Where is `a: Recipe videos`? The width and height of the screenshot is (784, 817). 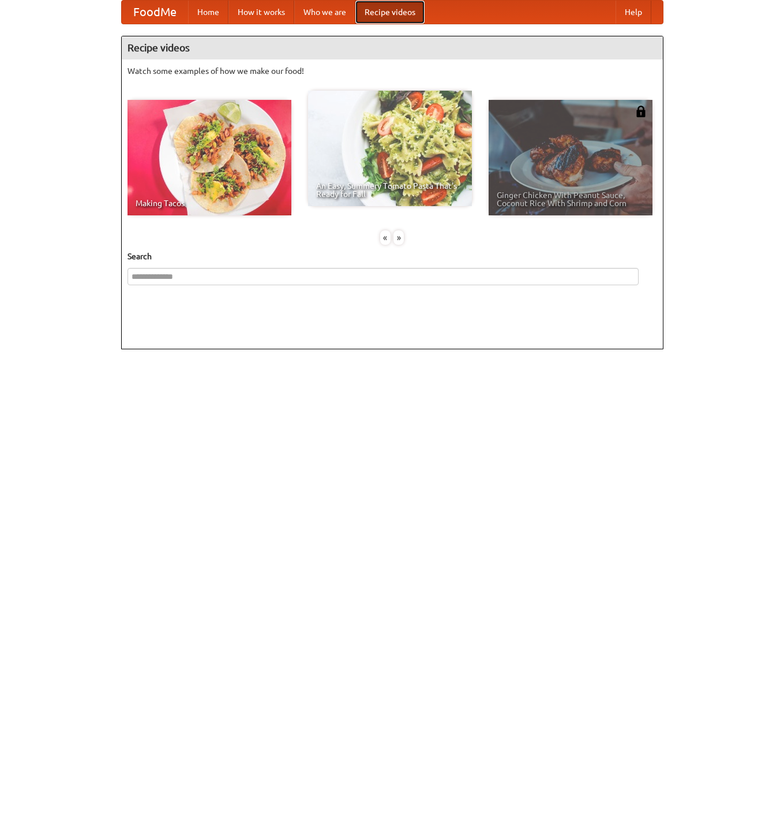 a: Recipe videos is located at coordinates (390, 12).